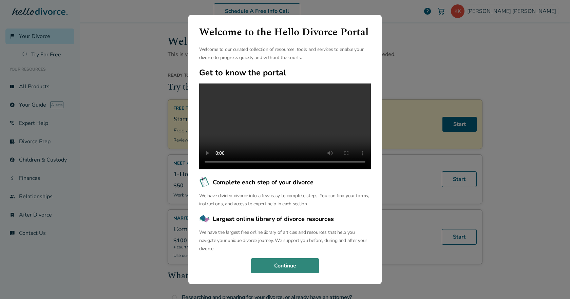 The image size is (570, 299). I want to click on img: Largest online library of divorce resources, so click(205, 219).